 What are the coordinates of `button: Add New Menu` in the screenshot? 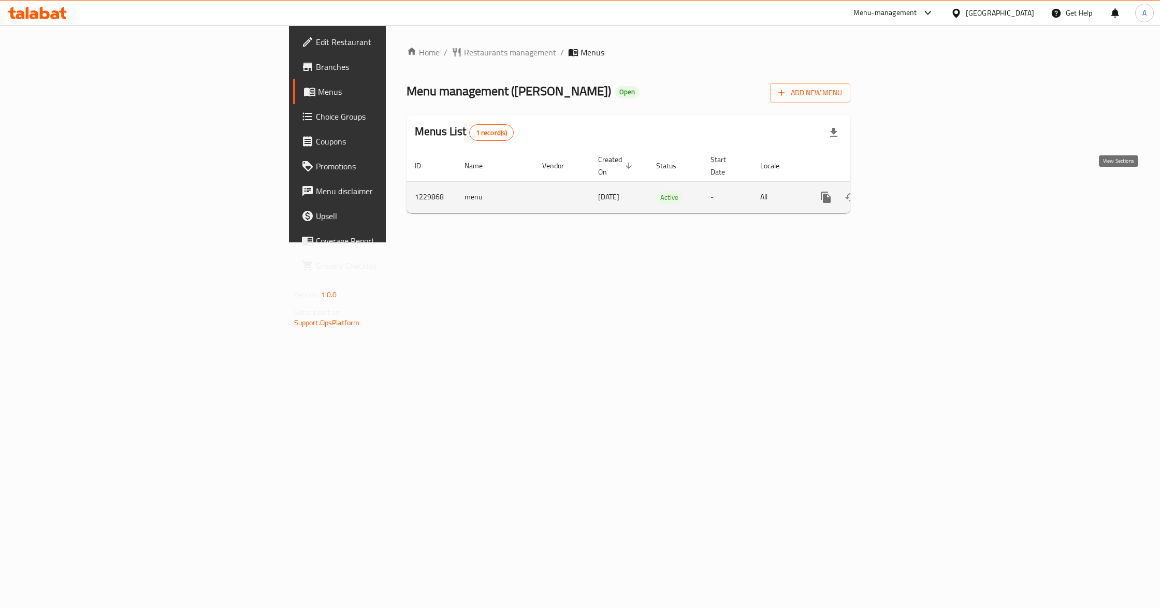 It's located at (810, 93).